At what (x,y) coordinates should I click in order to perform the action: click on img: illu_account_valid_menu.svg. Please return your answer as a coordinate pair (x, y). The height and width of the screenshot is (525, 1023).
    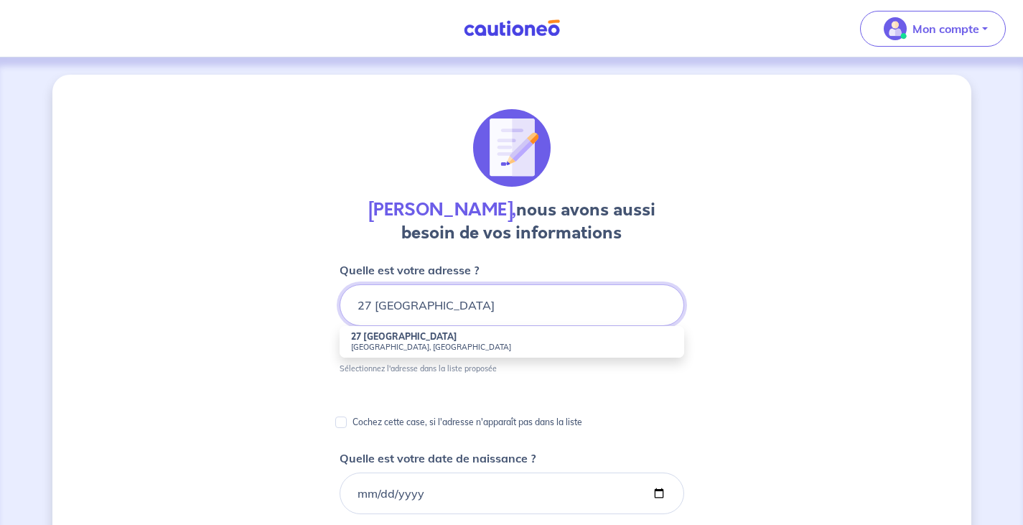
    Looking at the image, I should click on (895, 29).